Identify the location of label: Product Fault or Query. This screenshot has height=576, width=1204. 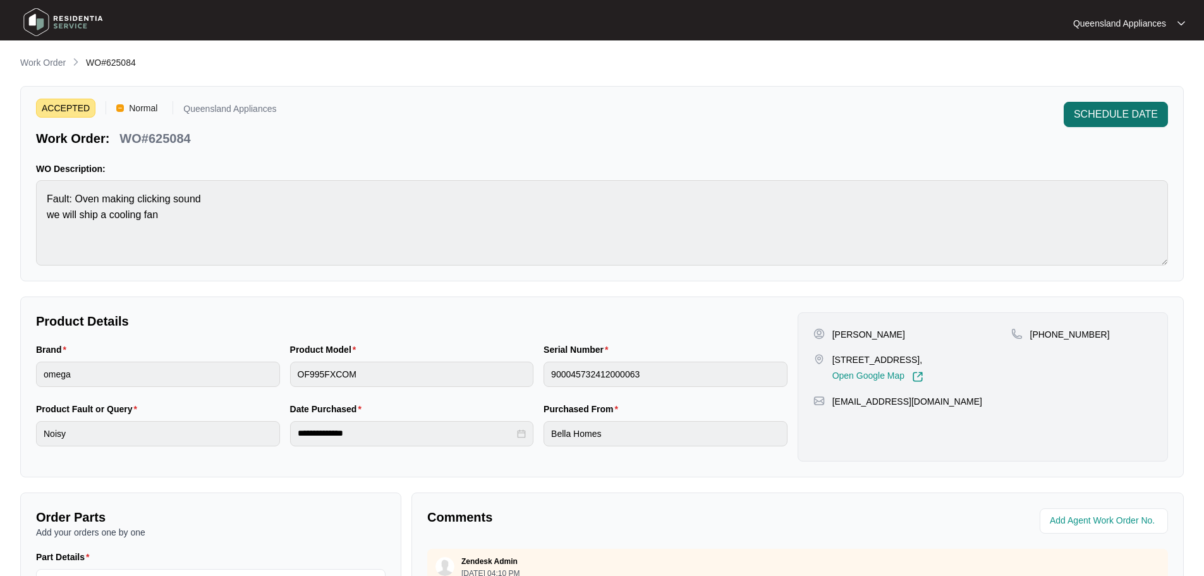
(89, 409).